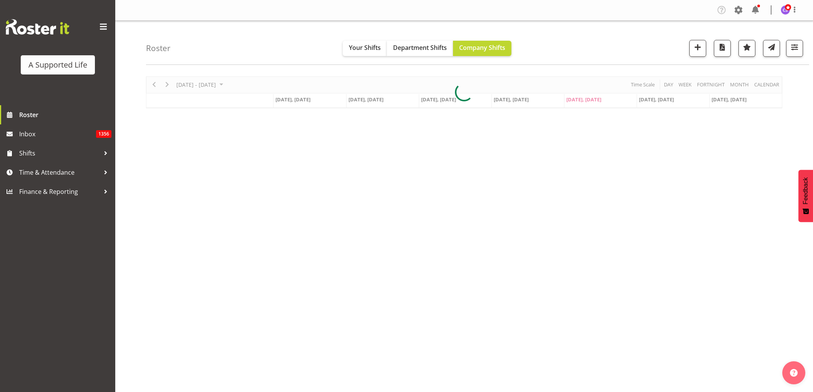 Image resolution: width=813 pixels, height=392 pixels. What do you see at coordinates (806, 196) in the screenshot?
I see `button: Feedback - Show survey` at bounding box center [806, 196].